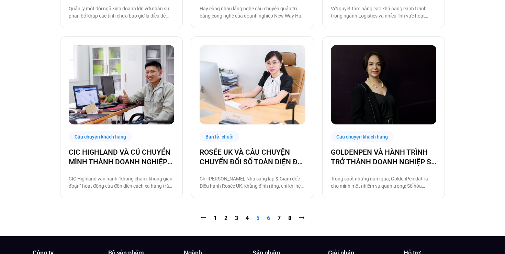  Describe the element at coordinates (279, 218) in the screenshot. I see `a: 7` at that location.